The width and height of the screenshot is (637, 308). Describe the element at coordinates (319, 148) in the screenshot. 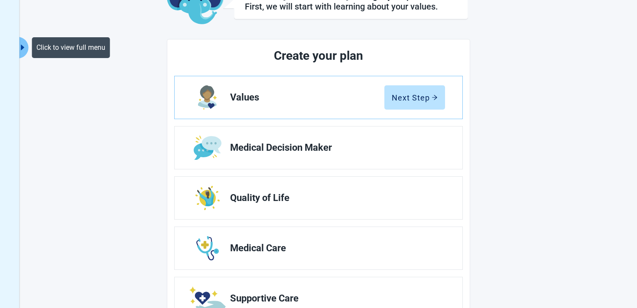

I see `a: Edit Medical Decision Maker section` at that location.